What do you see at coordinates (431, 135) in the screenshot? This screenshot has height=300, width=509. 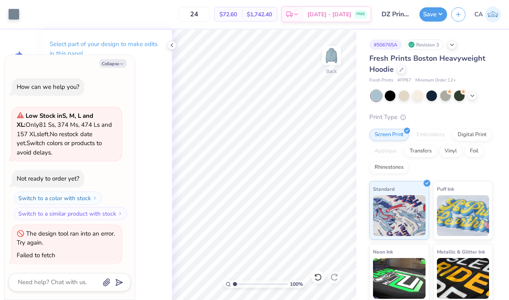 I see `div: Embroidery` at bounding box center [431, 135].